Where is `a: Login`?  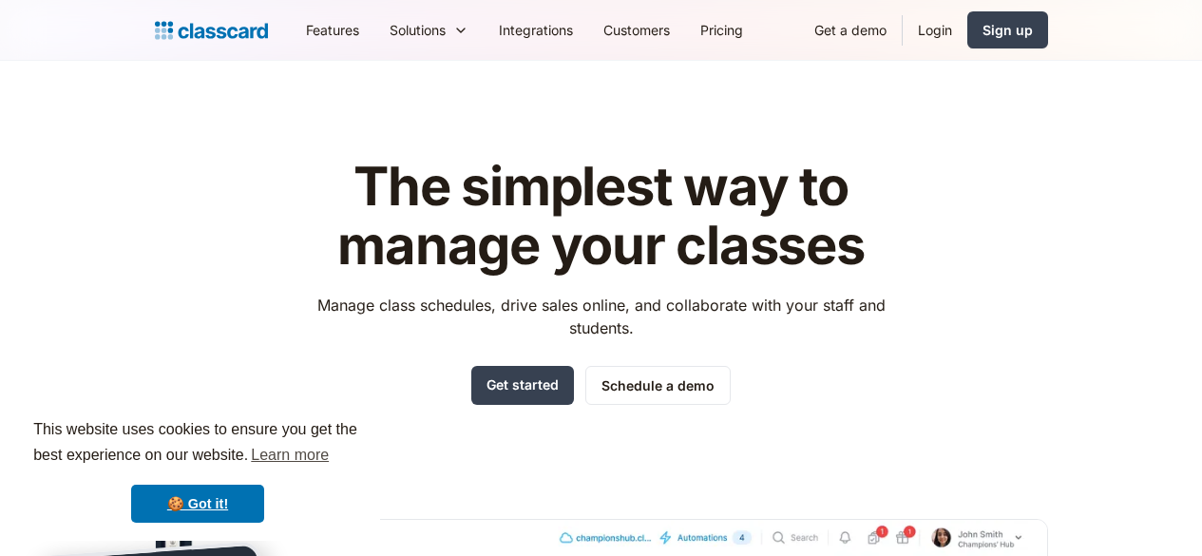
a: Login is located at coordinates (935, 29).